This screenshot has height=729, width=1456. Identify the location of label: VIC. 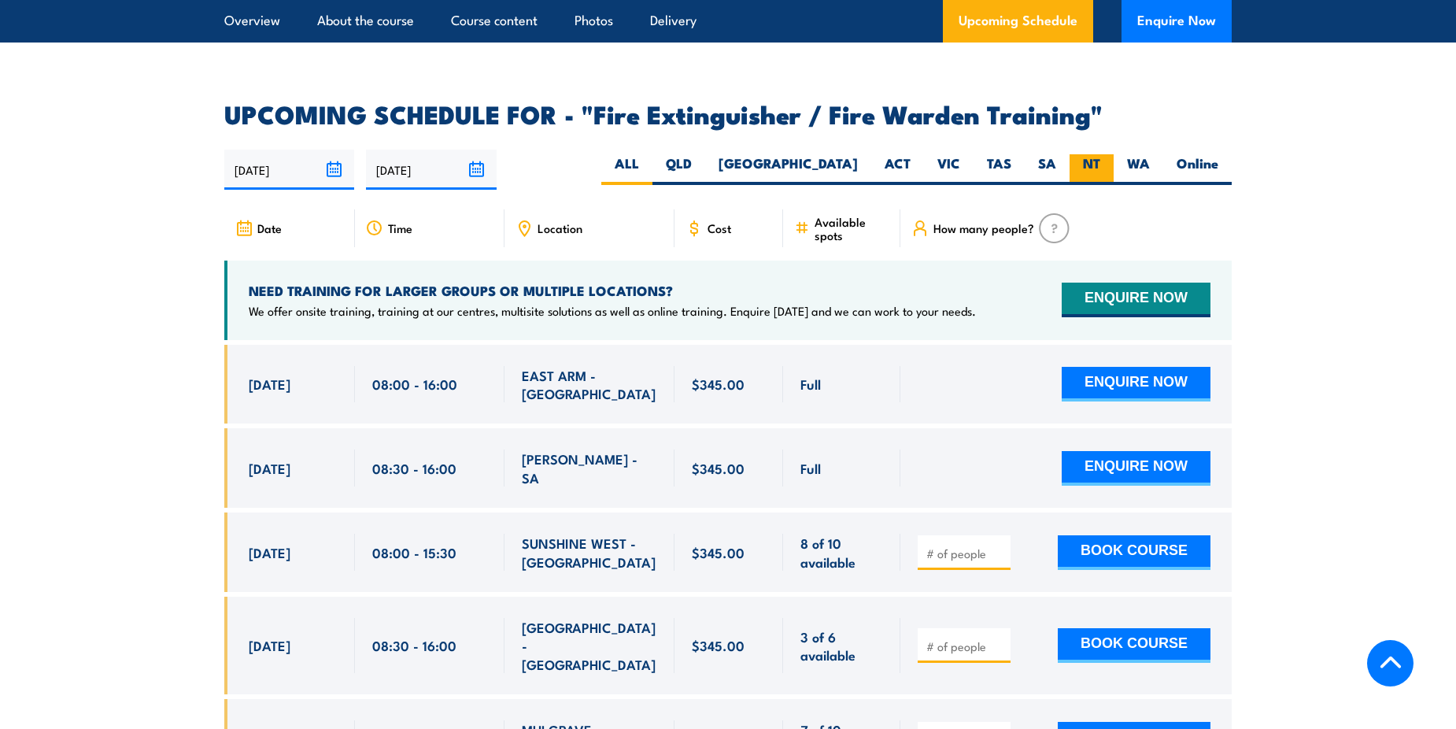
(948, 169).